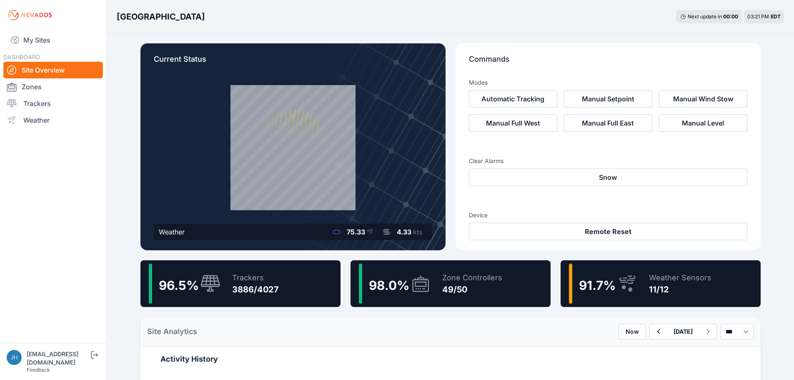 This screenshot has width=794, height=380. Describe the element at coordinates (404, 232) in the screenshot. I see `span: 4.33` at that location.